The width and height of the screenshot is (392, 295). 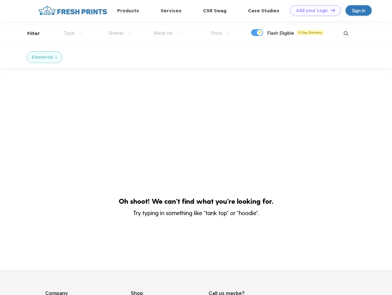 What do you see at coordinates (34, 34) in the screenshot?
I see `div: Filter` at bounding box center [34, 34].